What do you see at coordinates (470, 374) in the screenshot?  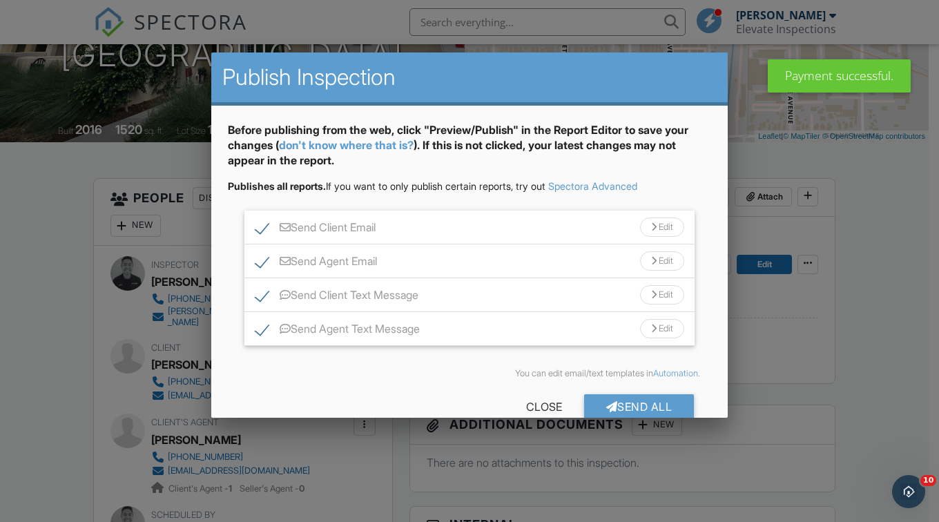 I see `div: You can edit email/text templates in .` at bounding box center [470, 374].